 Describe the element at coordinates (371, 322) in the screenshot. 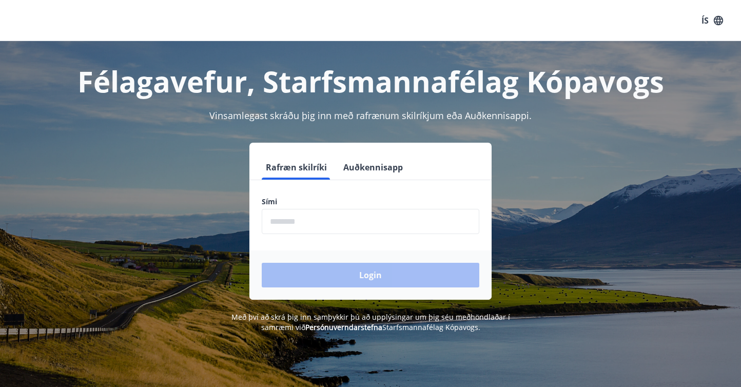

I see `span: Með því að skrá þig inn samþykkir þú að upplýsingar um þig séu meðhöndlaðar í samræmi við Starfsm...` at that location.